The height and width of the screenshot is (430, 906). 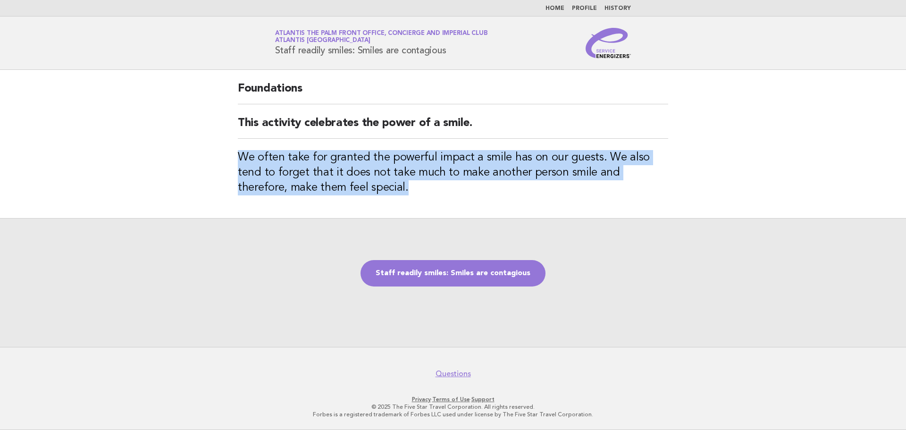 What do you see at coordinates (381, 43) in the screenshot?
I see `h1: Staff readily smiles: Smiles are contagious` at bounding box center [381, 43].